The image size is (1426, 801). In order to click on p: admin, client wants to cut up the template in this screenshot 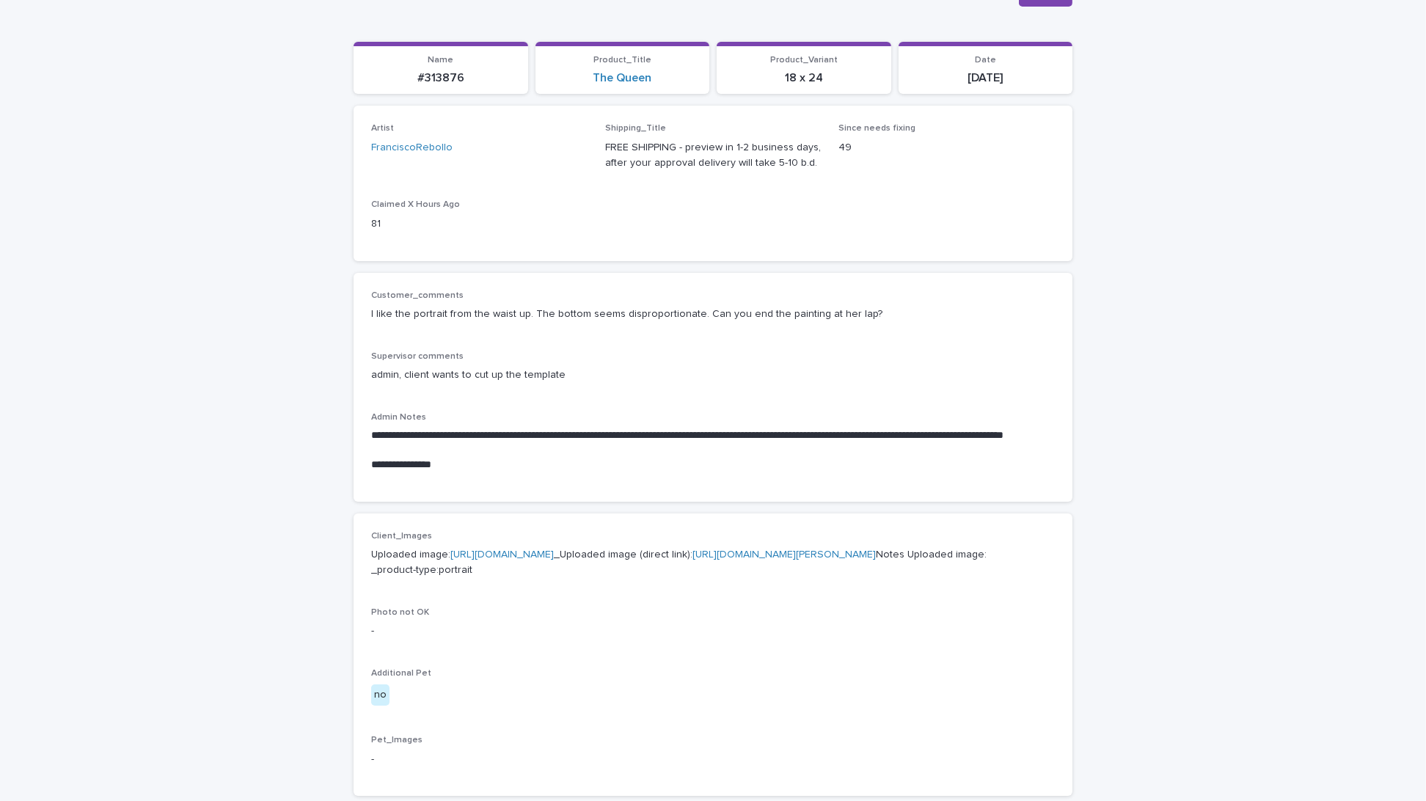, I will do `click(713, 375)`.